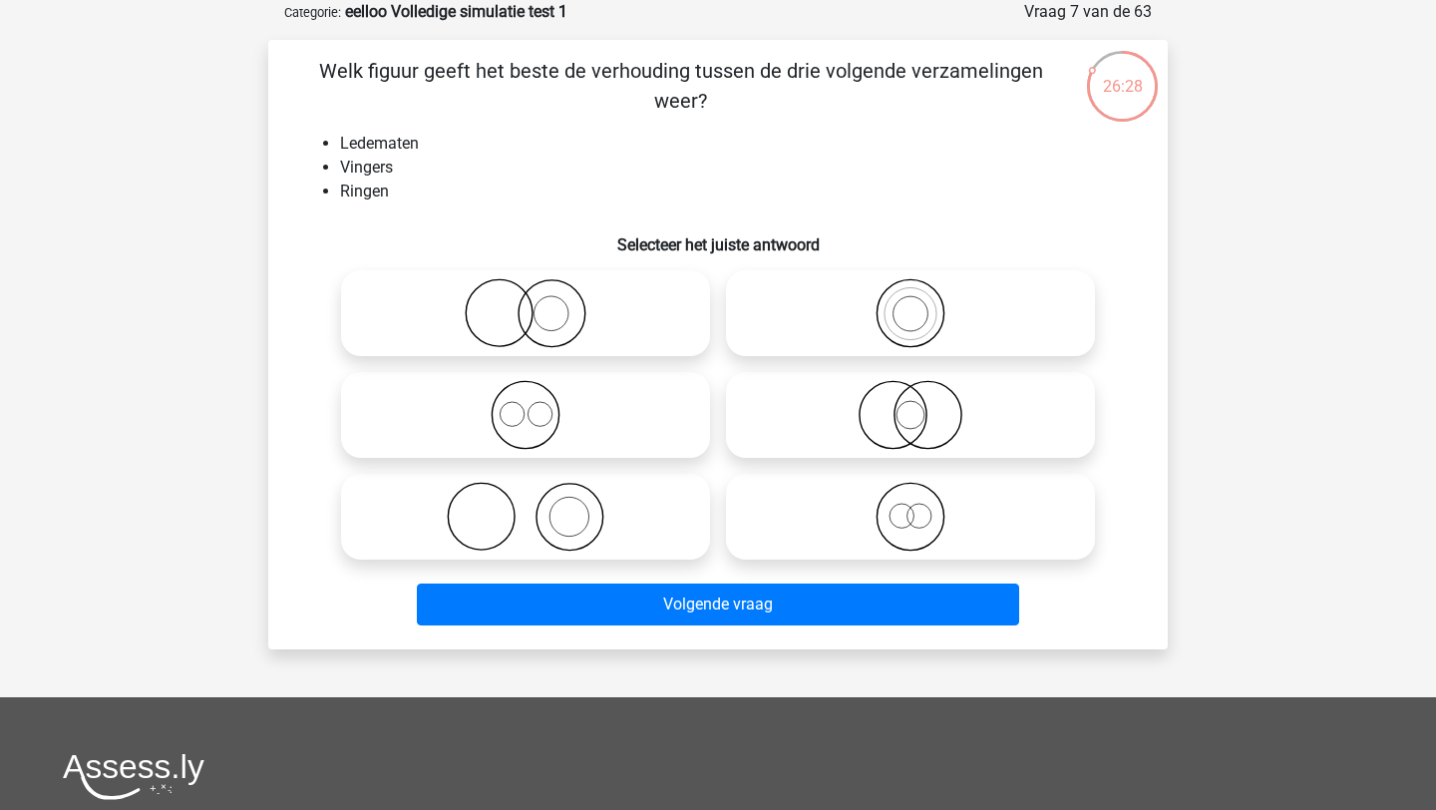  What do you see at coordinates (718, 604) in the screenshot?
I see `button: Volgende vraag` at bounding box center [718, 604].